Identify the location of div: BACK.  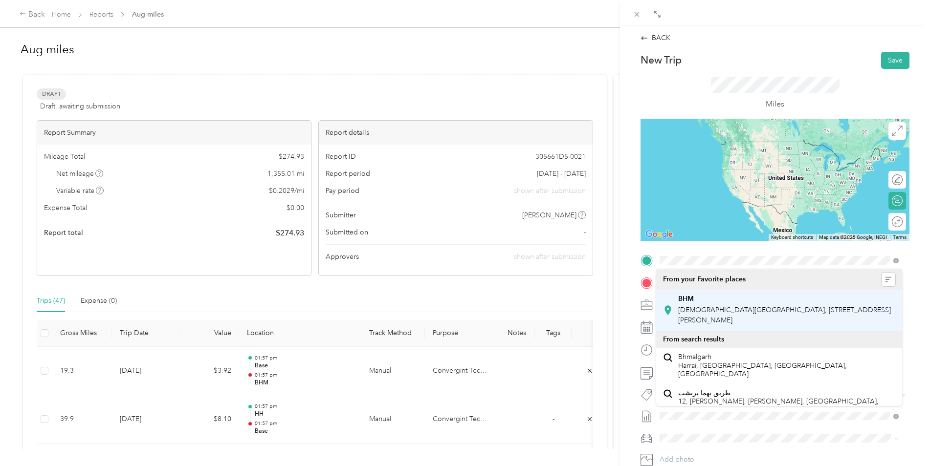
(655, 38).